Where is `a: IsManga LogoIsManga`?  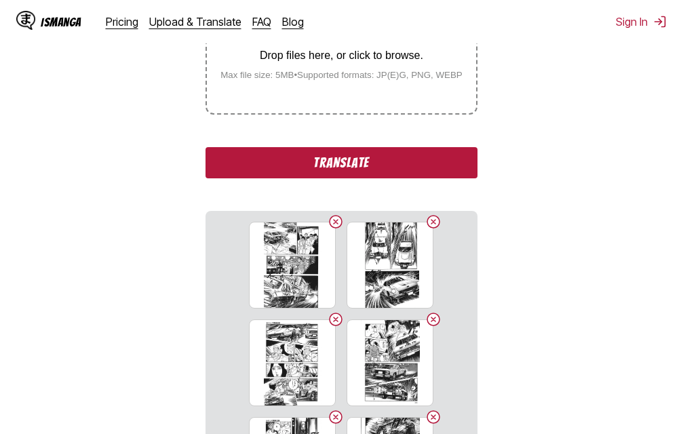 a: IsManga LogoIsManga is located at coordinates (61, 22).